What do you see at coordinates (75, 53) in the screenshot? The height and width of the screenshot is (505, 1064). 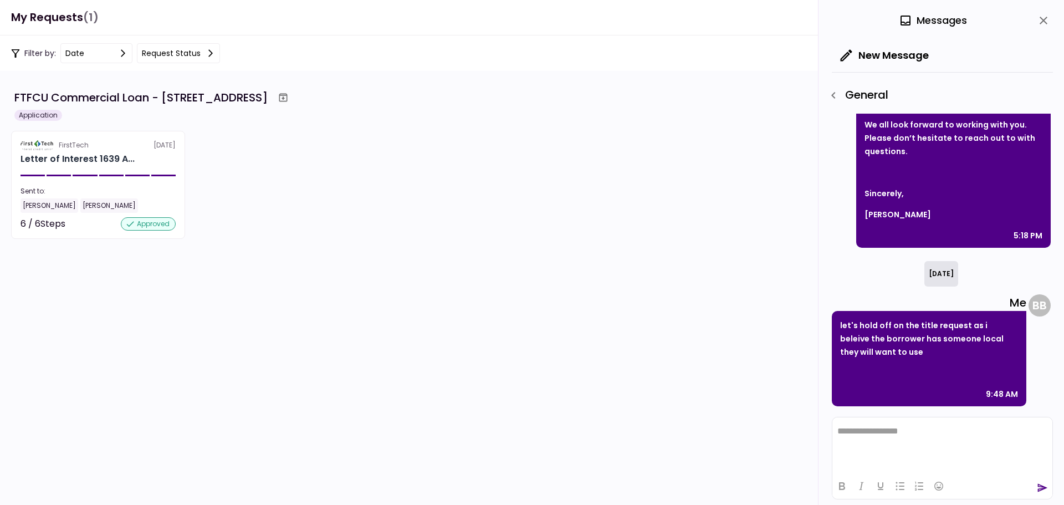 I see `div: date` at bounding box center [75, 53].